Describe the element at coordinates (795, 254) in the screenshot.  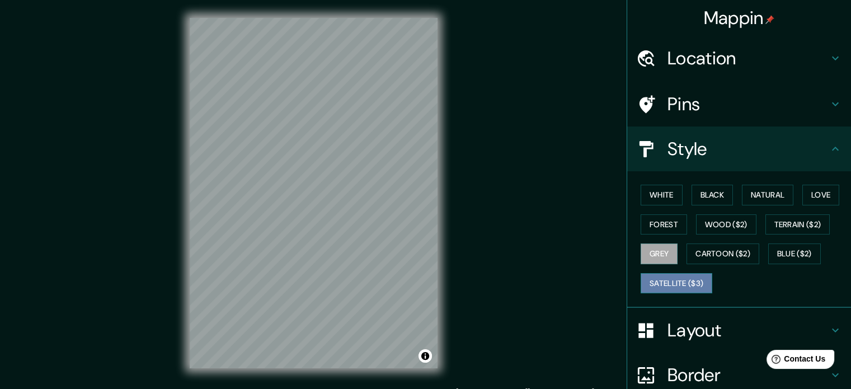
I see `button: Blue ($2)` at that location.